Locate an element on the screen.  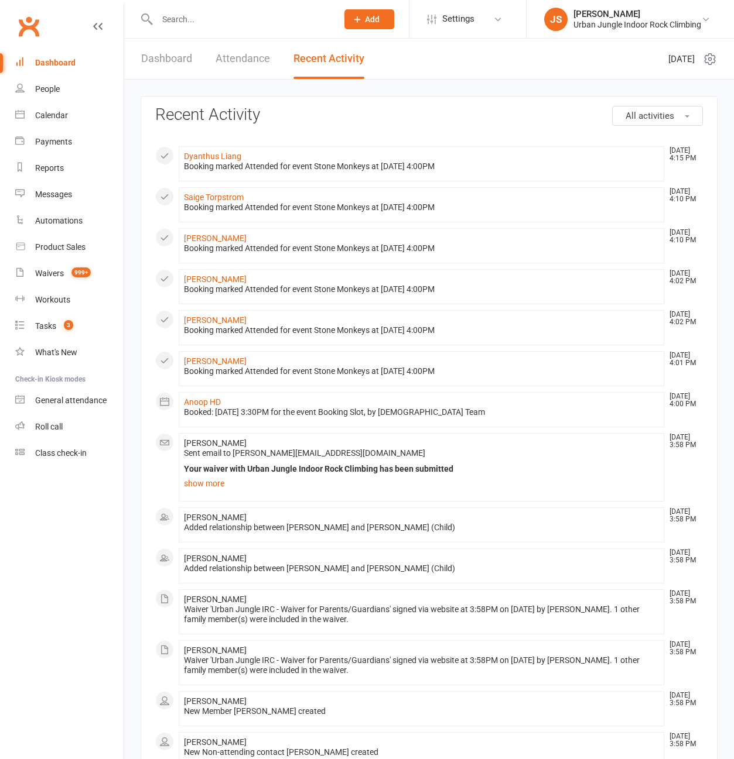
a: Roll call is located at coordinates (69, 427).